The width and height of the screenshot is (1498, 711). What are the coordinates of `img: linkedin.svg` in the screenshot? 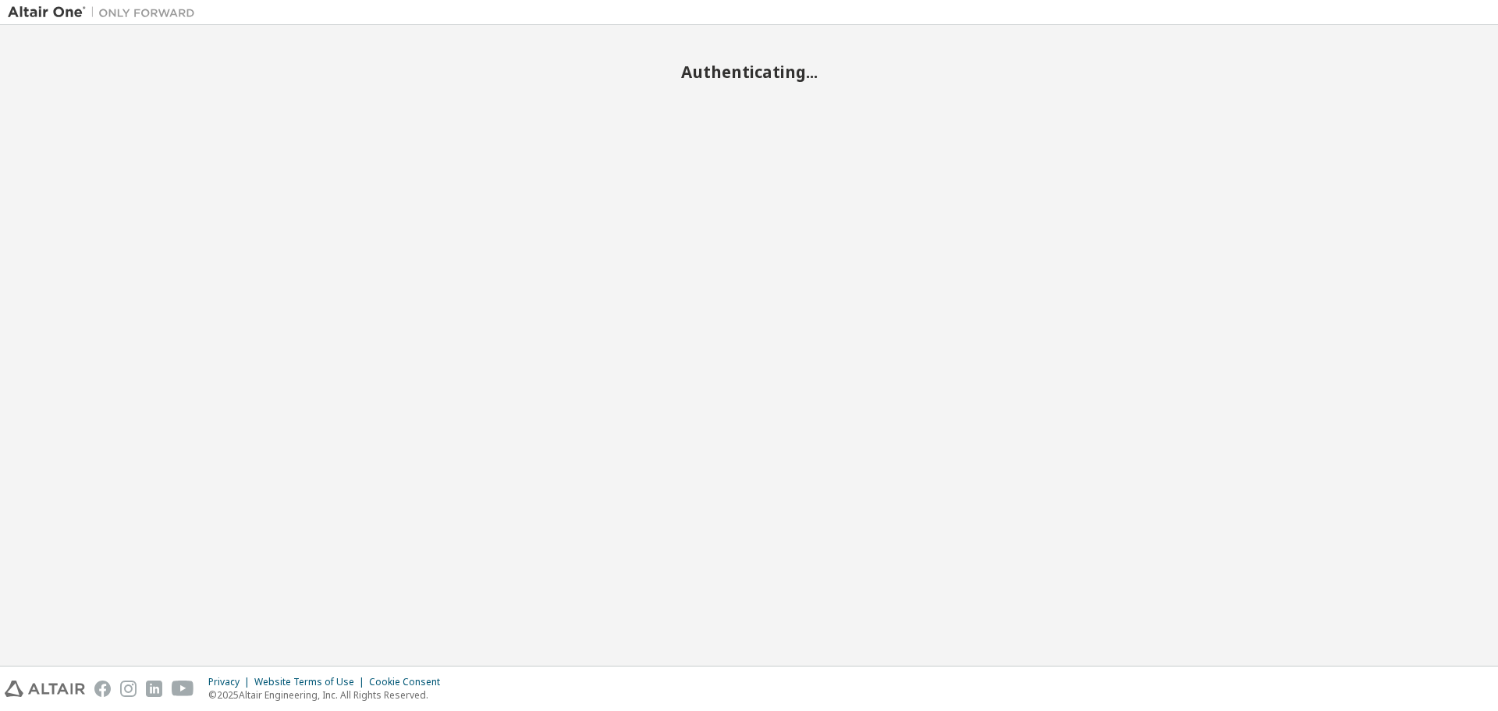 It's located at (154, 688).